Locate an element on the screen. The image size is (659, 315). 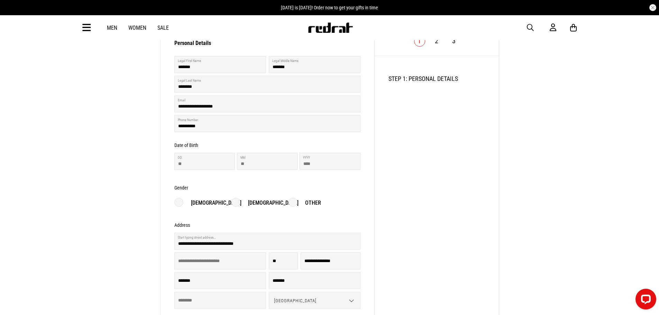
h3: Gender is located at coordinates (181, 188).